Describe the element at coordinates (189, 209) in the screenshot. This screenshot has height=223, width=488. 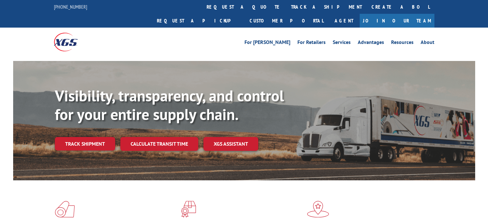
I see `img: xgs-icon-focused-on-flooring-red` at that location.